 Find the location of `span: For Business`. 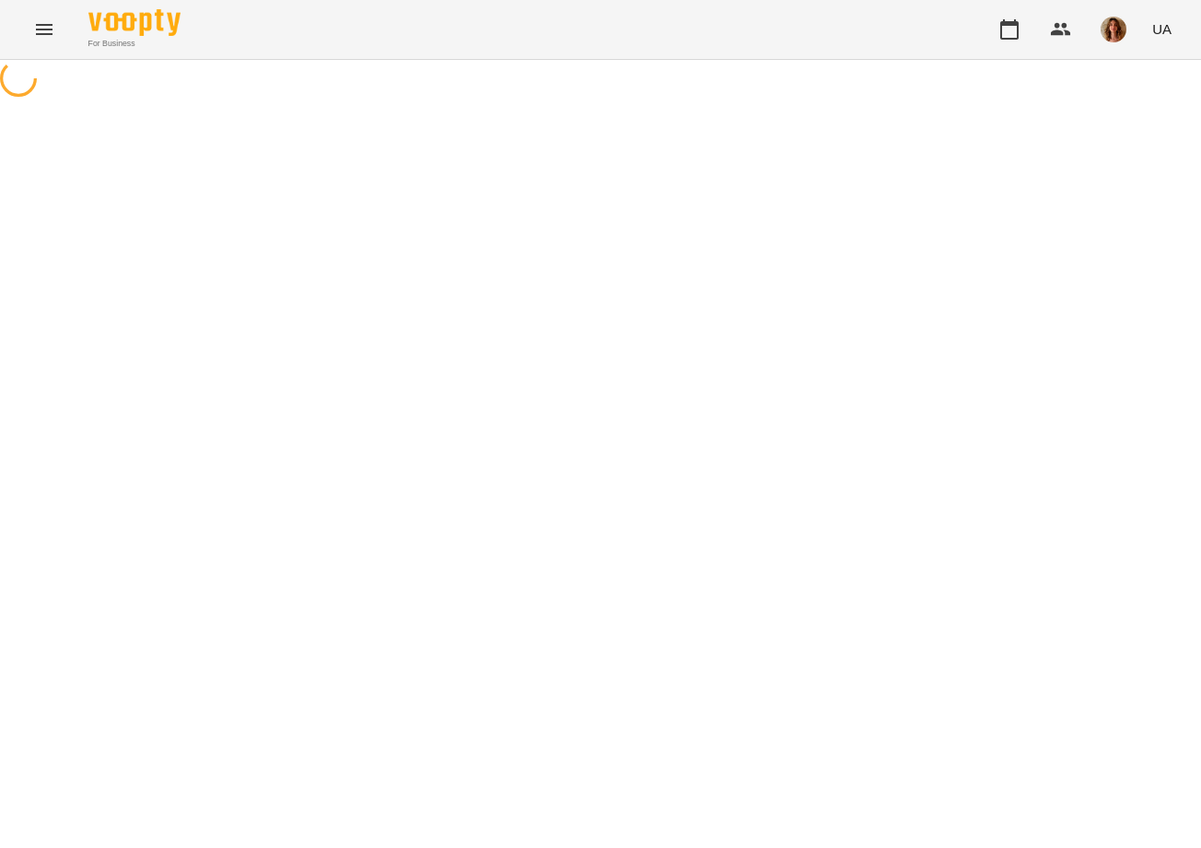

span: For Business is located at coordinates (135, 43).